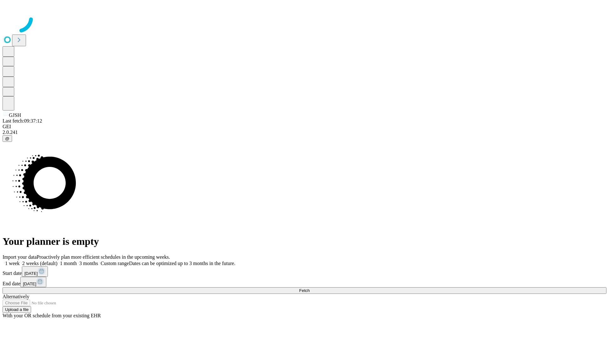 This screenshot has width=609, height=342. I want to click on span: Import your data, so click(20, 257).